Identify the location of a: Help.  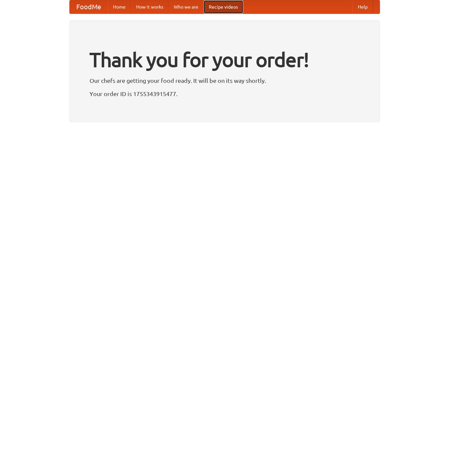
(363, 7).